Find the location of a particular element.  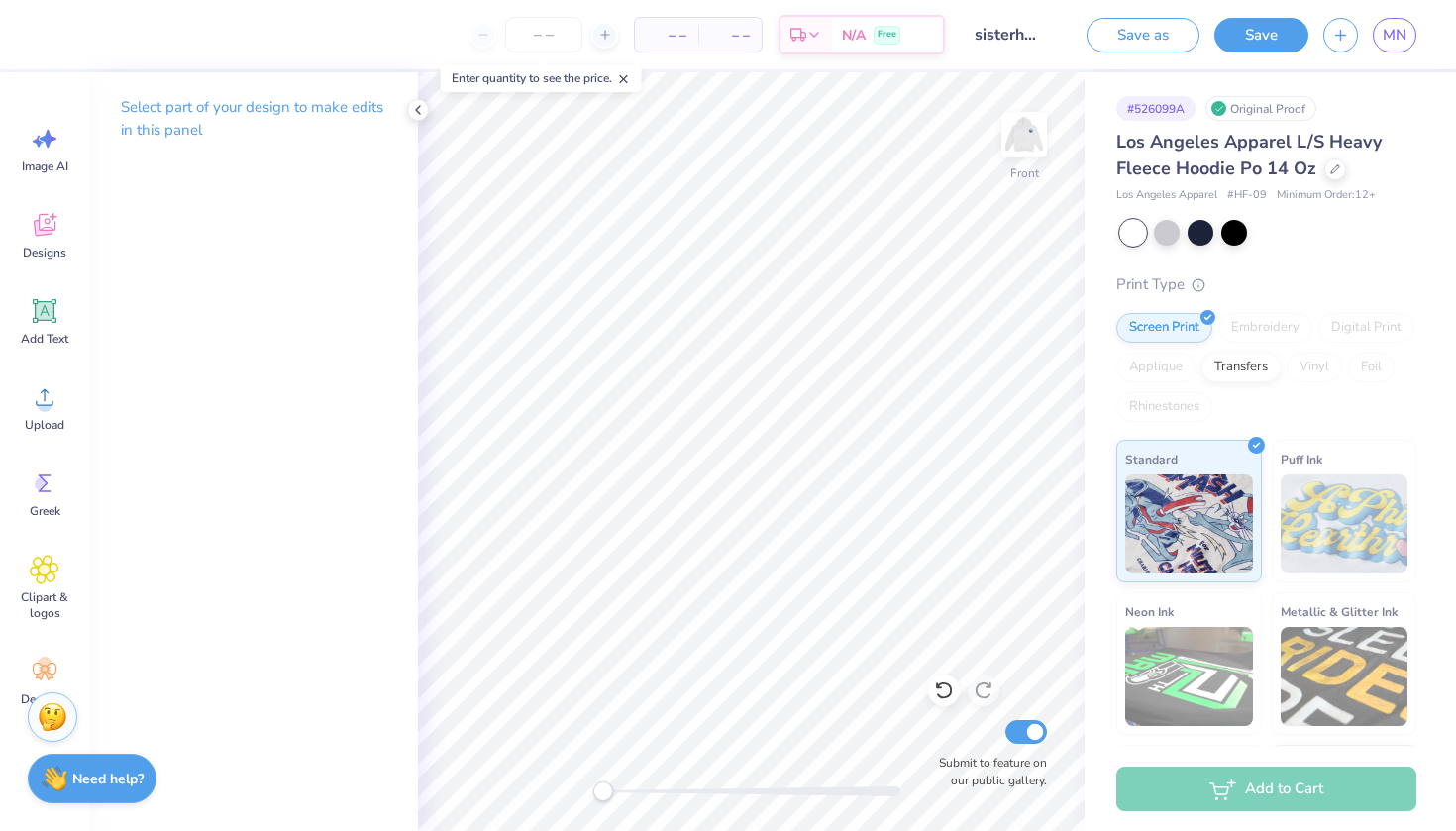

div: Rhinestones is located at coordinates (1164, 408).